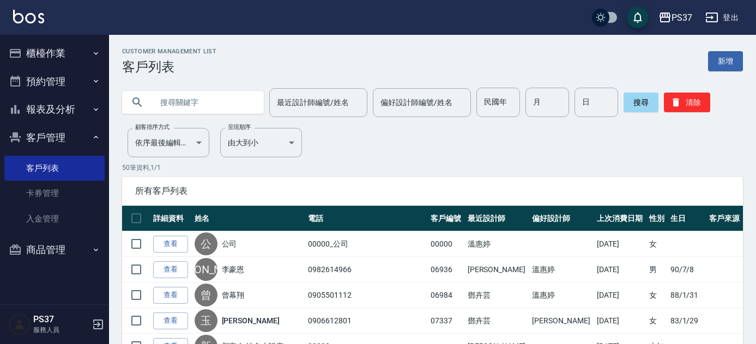 Image resolution: width=756 pixels, height=344 pixels. What do you see at coordinates (206, 295) in the screenshot?
I see `div: 曾` at bounding box center [206, 295].